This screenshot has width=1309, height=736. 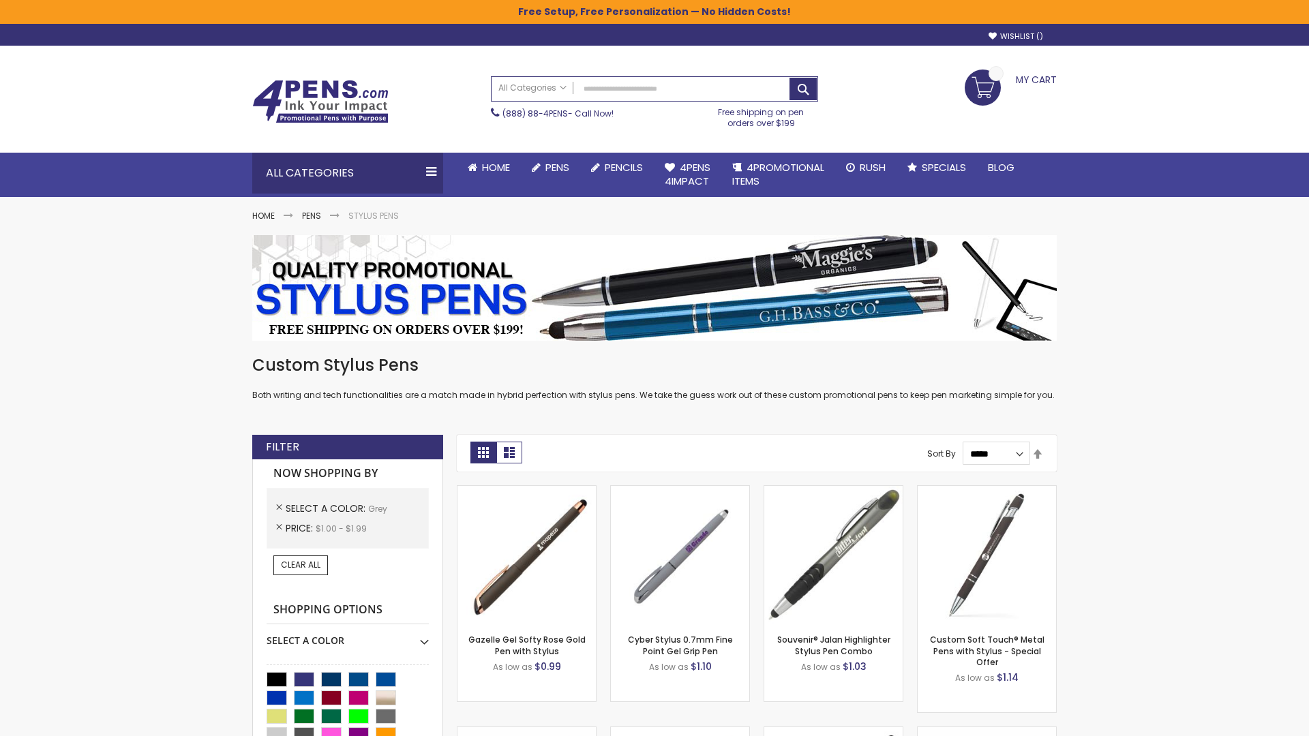 What do you see at coordinates (1001, 167) in the screenshot?
I see `span: Blog` at bounding box center [1001, 167].